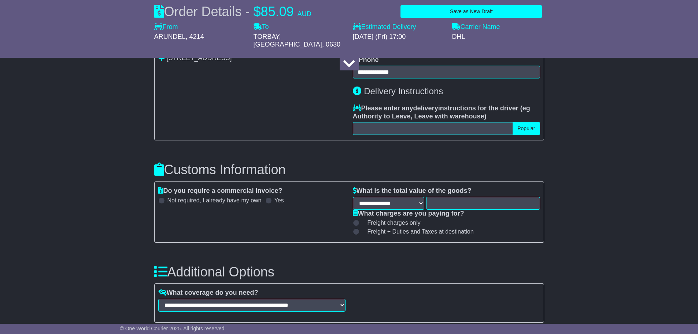 The height and width of the screenshot is (334, 698). Describe the element at coordinates (208, 293) in the screenshot. I see `label: What coverage do you need?` at that location.